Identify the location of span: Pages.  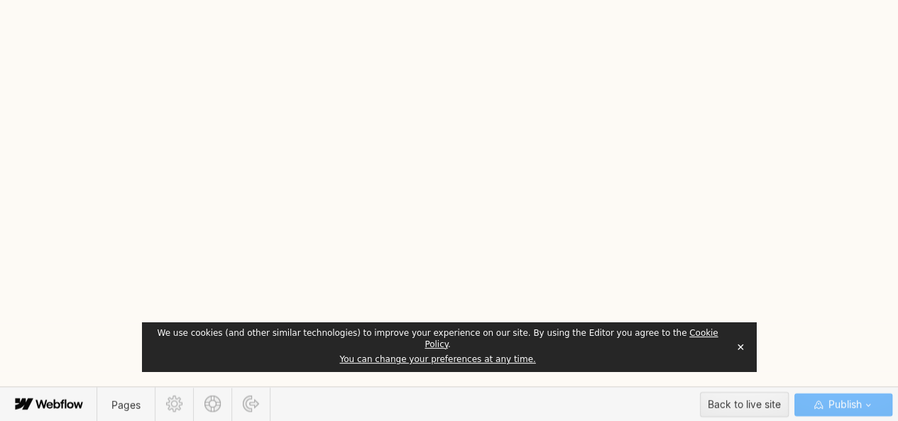
(126, 404).